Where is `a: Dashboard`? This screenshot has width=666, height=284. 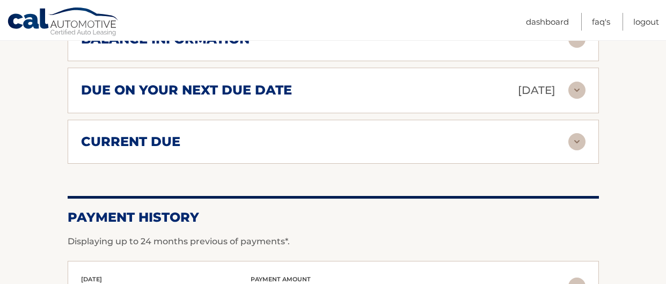 a: Dashboard is located at coordinates (548, 21).